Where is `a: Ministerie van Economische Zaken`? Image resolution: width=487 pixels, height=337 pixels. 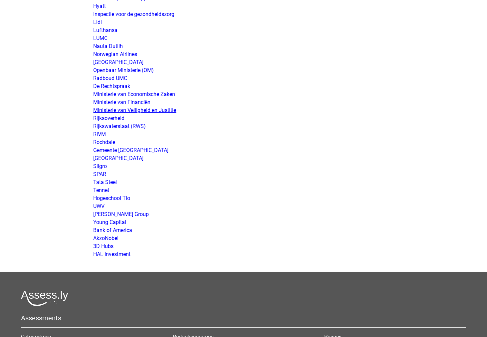
a: Ministerie van Economische Zaken is located at coordinates (135, 94).